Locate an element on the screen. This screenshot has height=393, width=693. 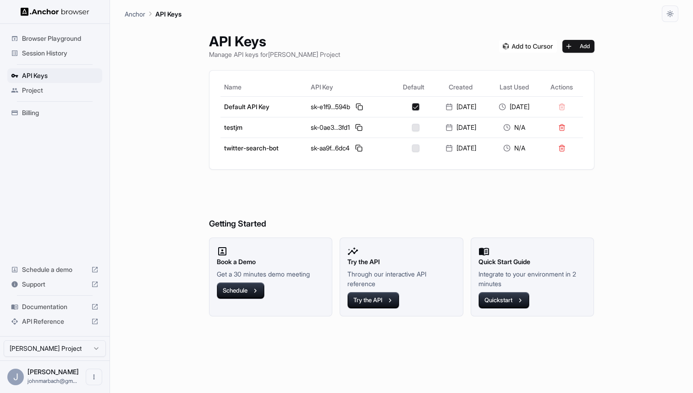
th: Last Used is located at coordinates (514, 87).